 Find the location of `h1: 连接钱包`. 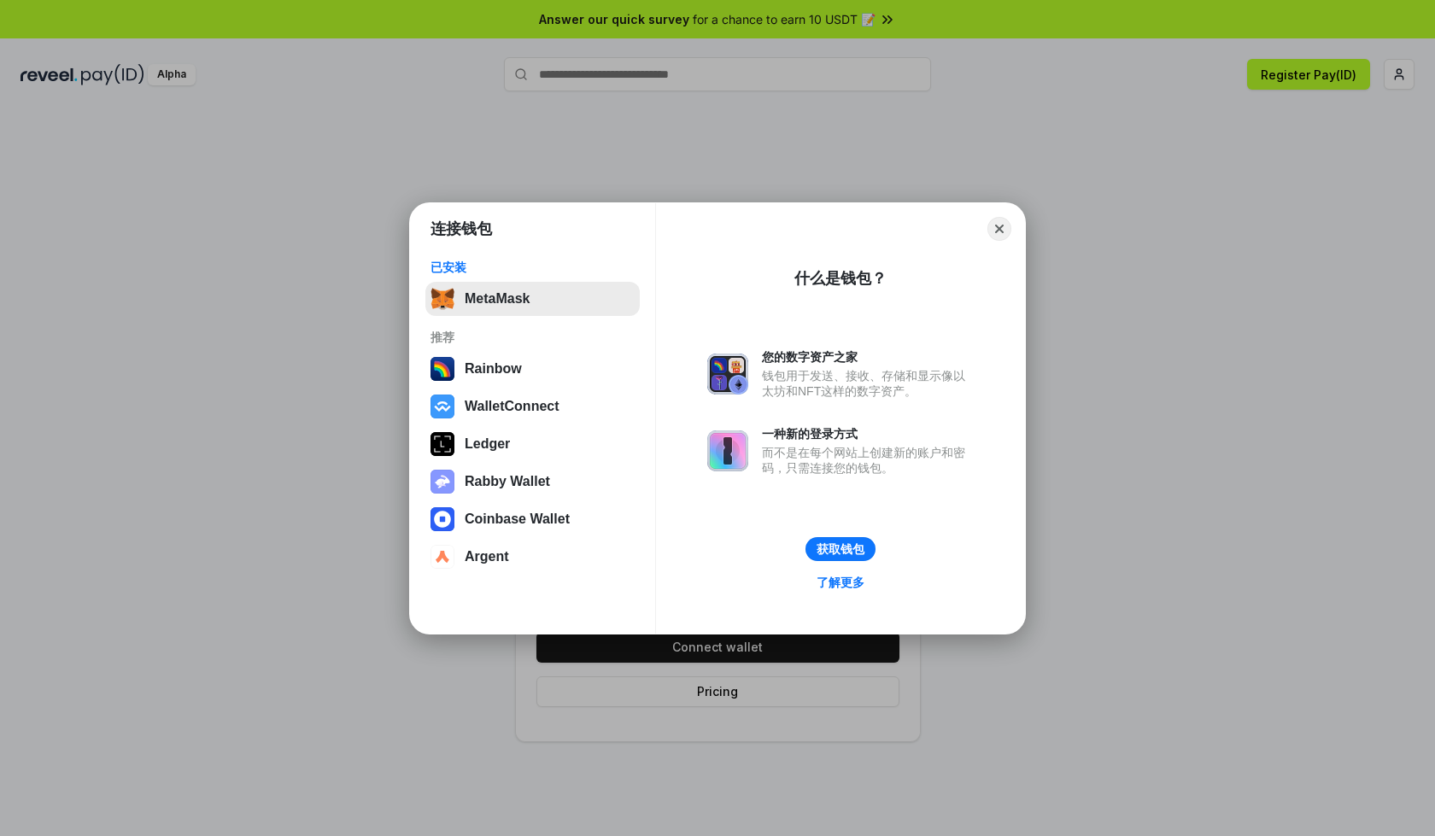

h1: 连接钱包 is located at coordinates (461, 229).